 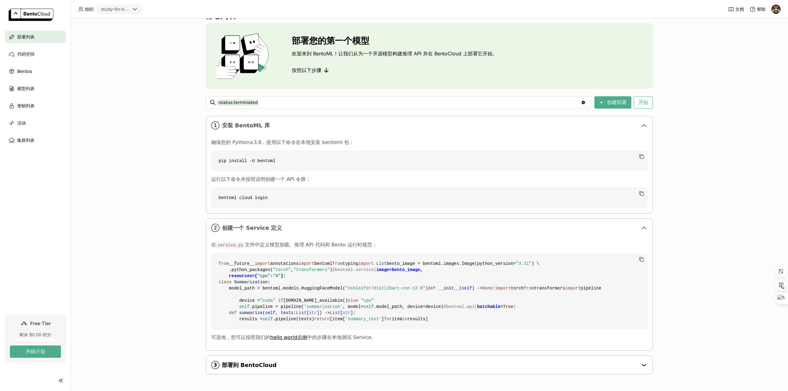 I want to click on a: 集群列表, so click(x=35, y=140).